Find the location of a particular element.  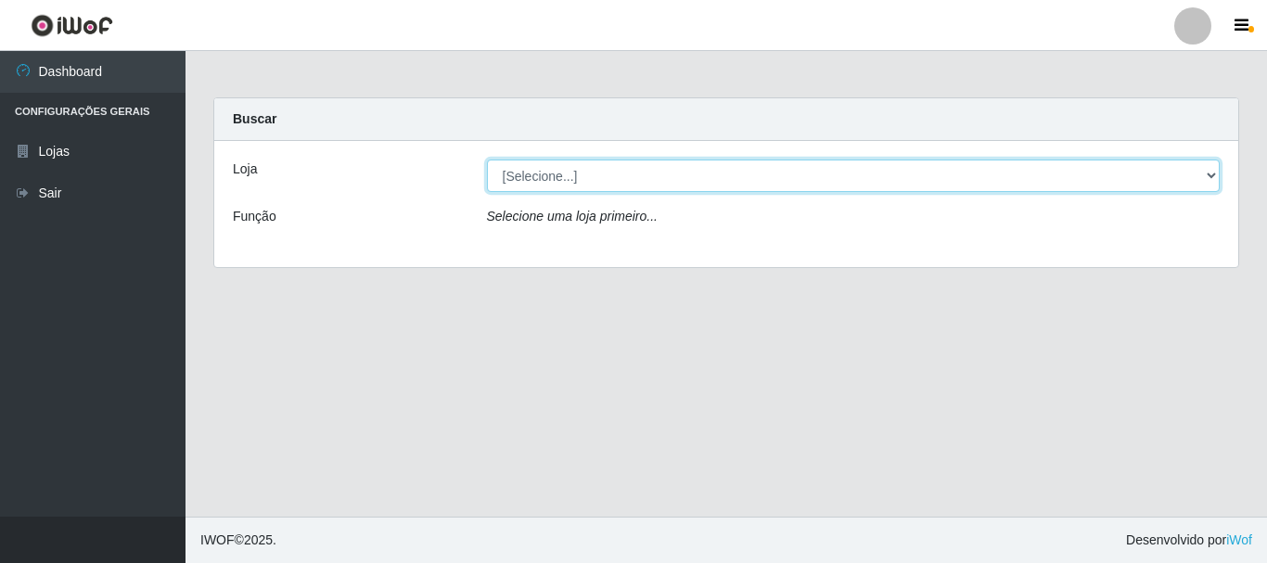

label: Loja is located at coordinates (245, 169).